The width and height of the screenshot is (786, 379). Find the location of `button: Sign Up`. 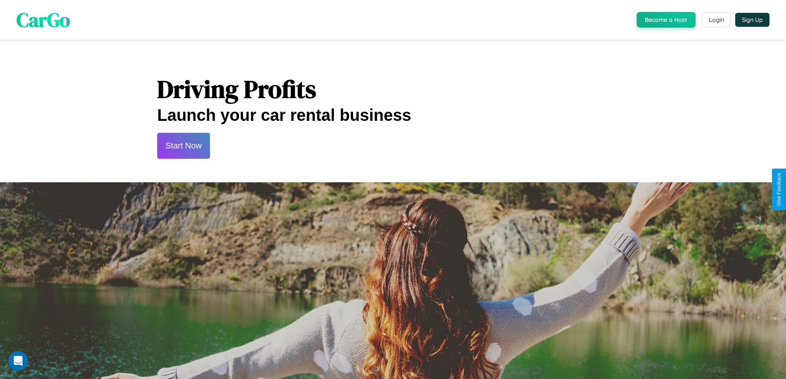

button: Sign Up is located at coordinates (752, 20).